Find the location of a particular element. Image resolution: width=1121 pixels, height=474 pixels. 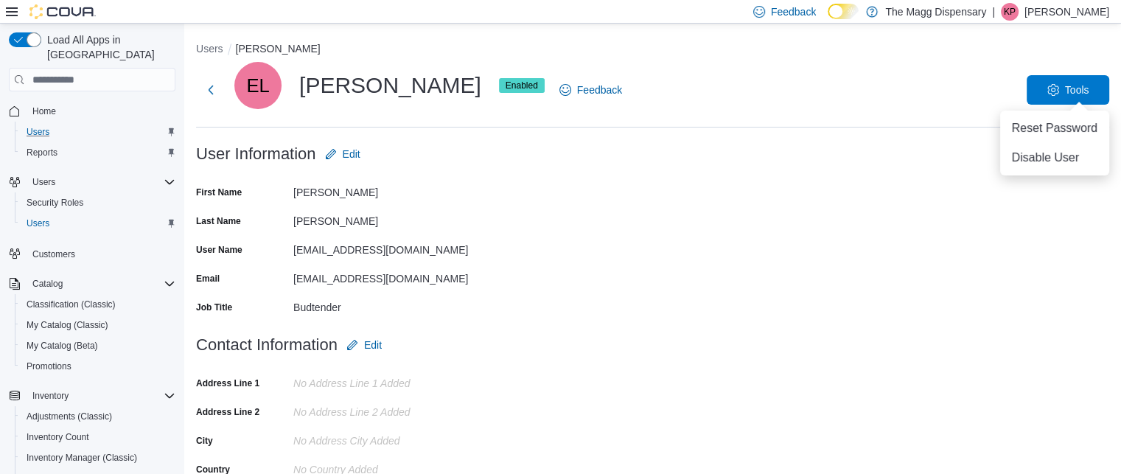

button: Next is located at coordinates (211, 90).